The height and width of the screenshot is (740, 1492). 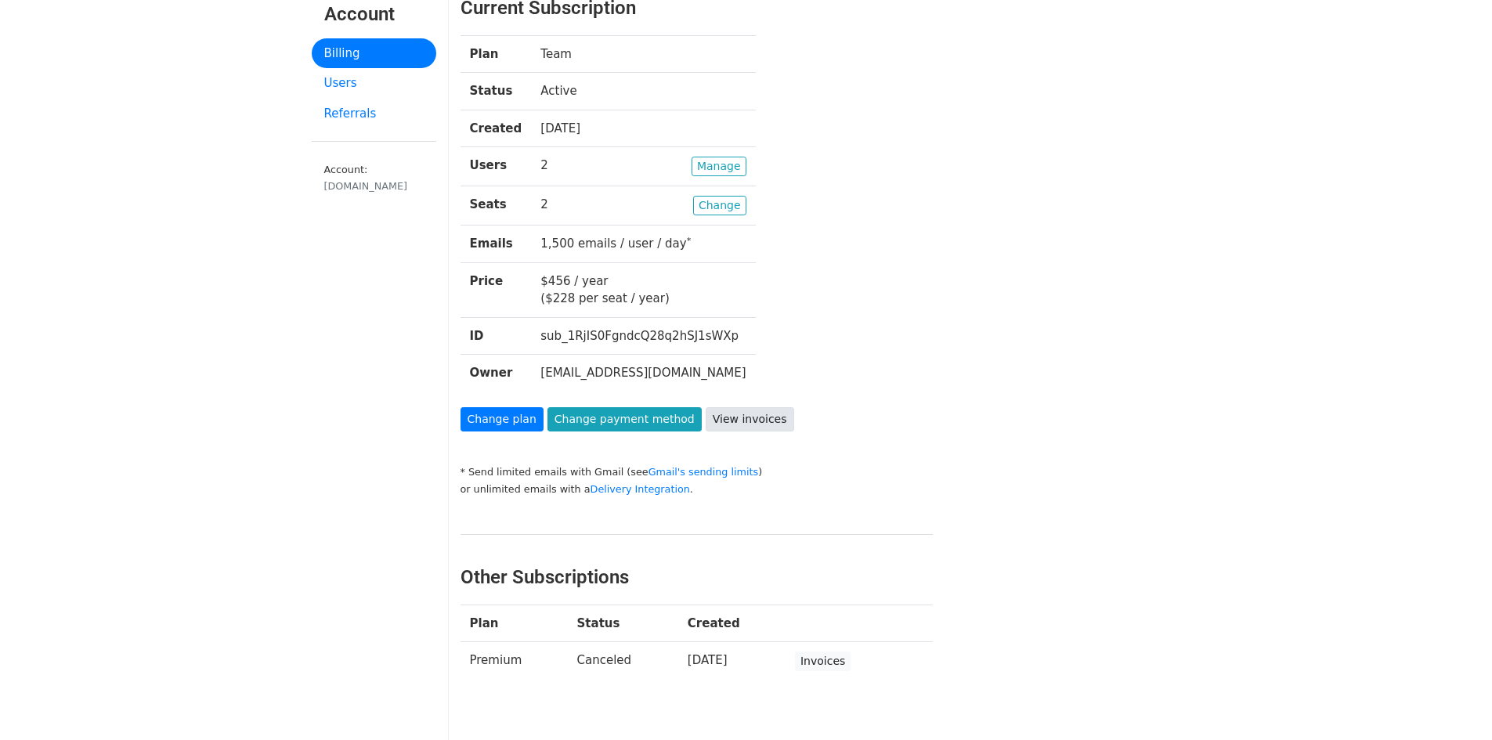 What do you see at coordinates (496, 290) in the screenshot?
I see `th: Price` at bounding box center [496, 290].